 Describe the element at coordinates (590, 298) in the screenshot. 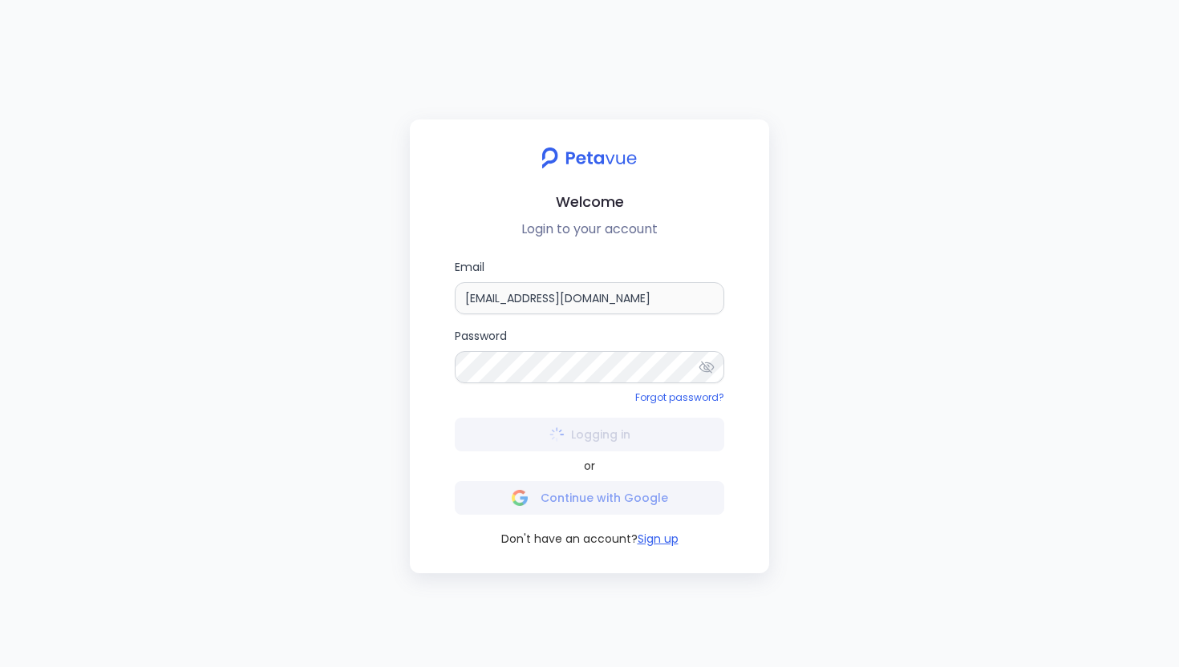

I see `input: Email` at that location.